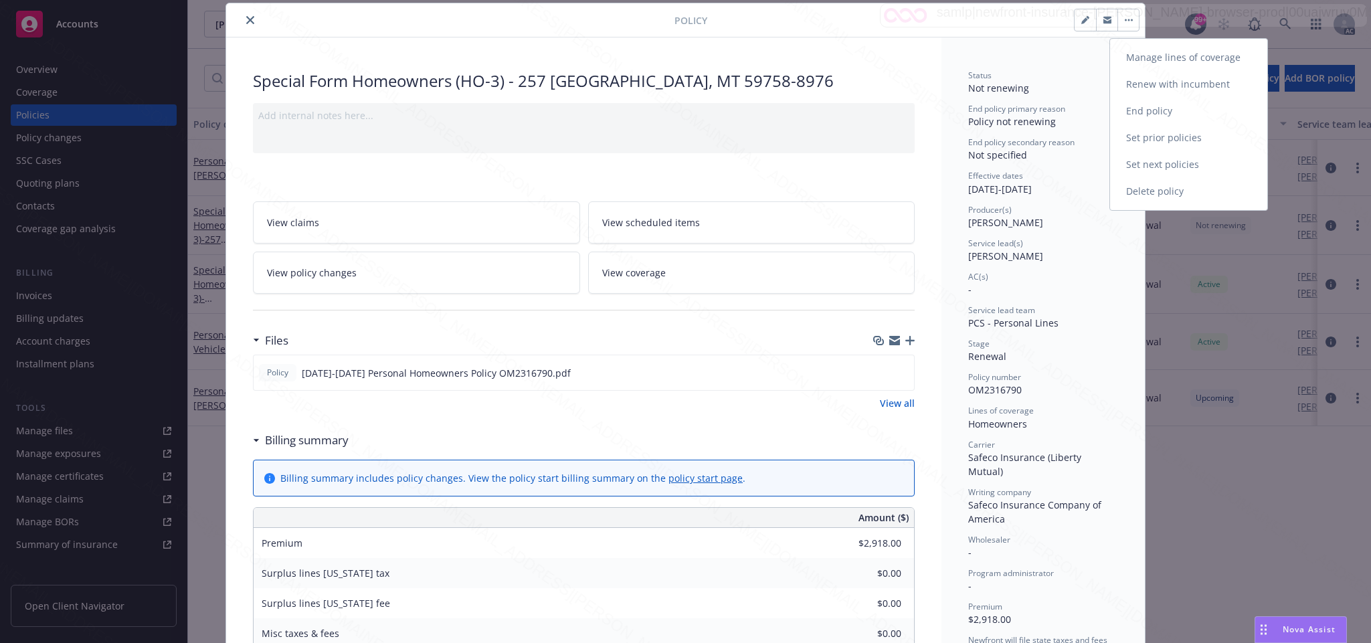 The height and width of the screenshot is (643, 1371). I want to click on button: Nova Assist, so click(1301, 630).